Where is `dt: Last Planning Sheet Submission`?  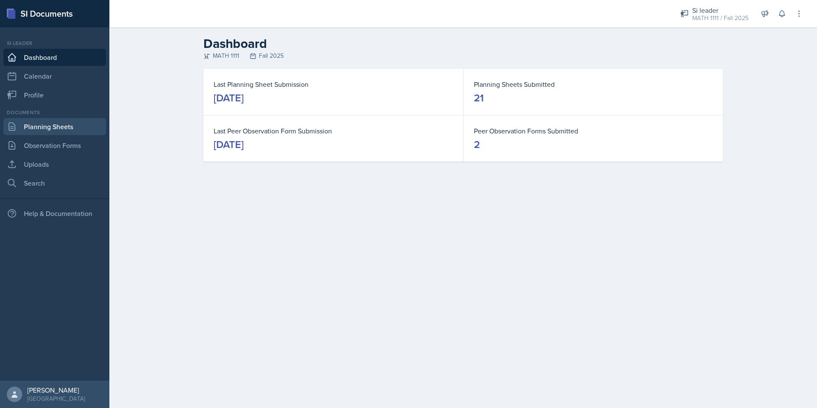
dt: Last Planning Sheet Submission is located at coordinates (333, 84).